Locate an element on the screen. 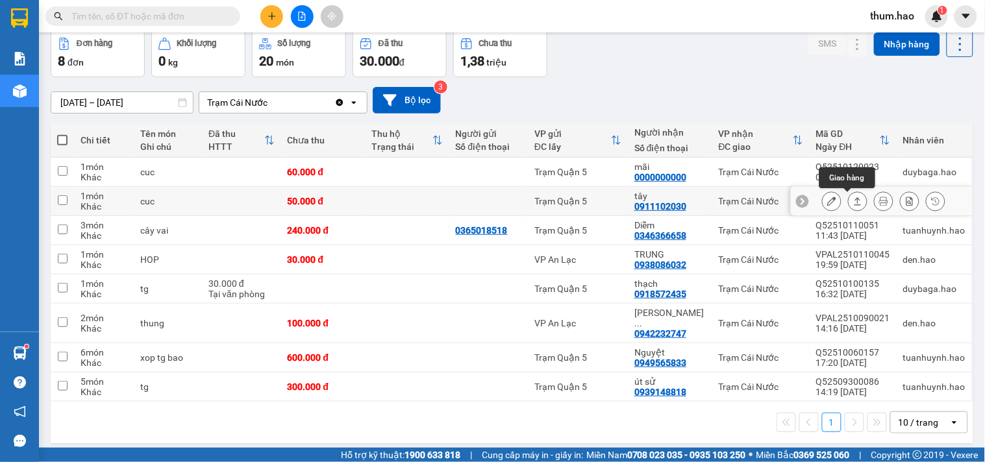 This screenshot has height=462, width=985. button: Nhập hàng is located at coordinates (907, 44).